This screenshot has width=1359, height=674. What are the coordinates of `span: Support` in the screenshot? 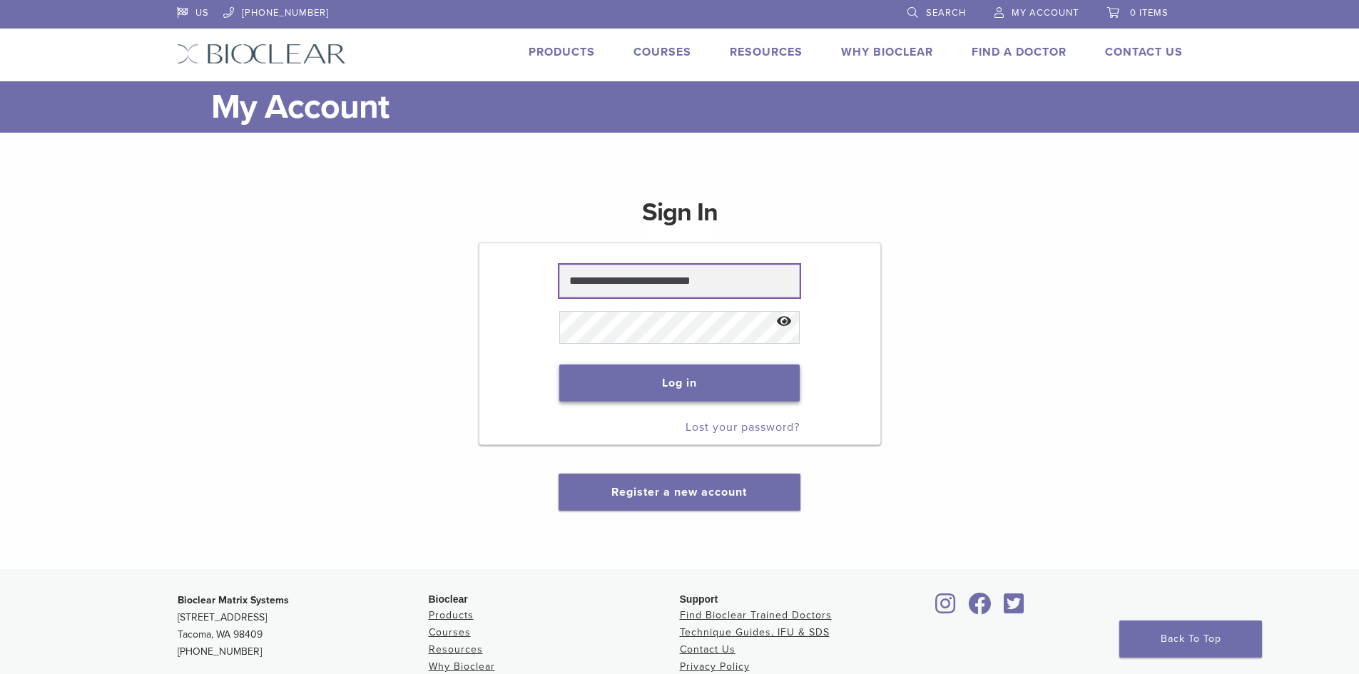 It's located at (699, 599).